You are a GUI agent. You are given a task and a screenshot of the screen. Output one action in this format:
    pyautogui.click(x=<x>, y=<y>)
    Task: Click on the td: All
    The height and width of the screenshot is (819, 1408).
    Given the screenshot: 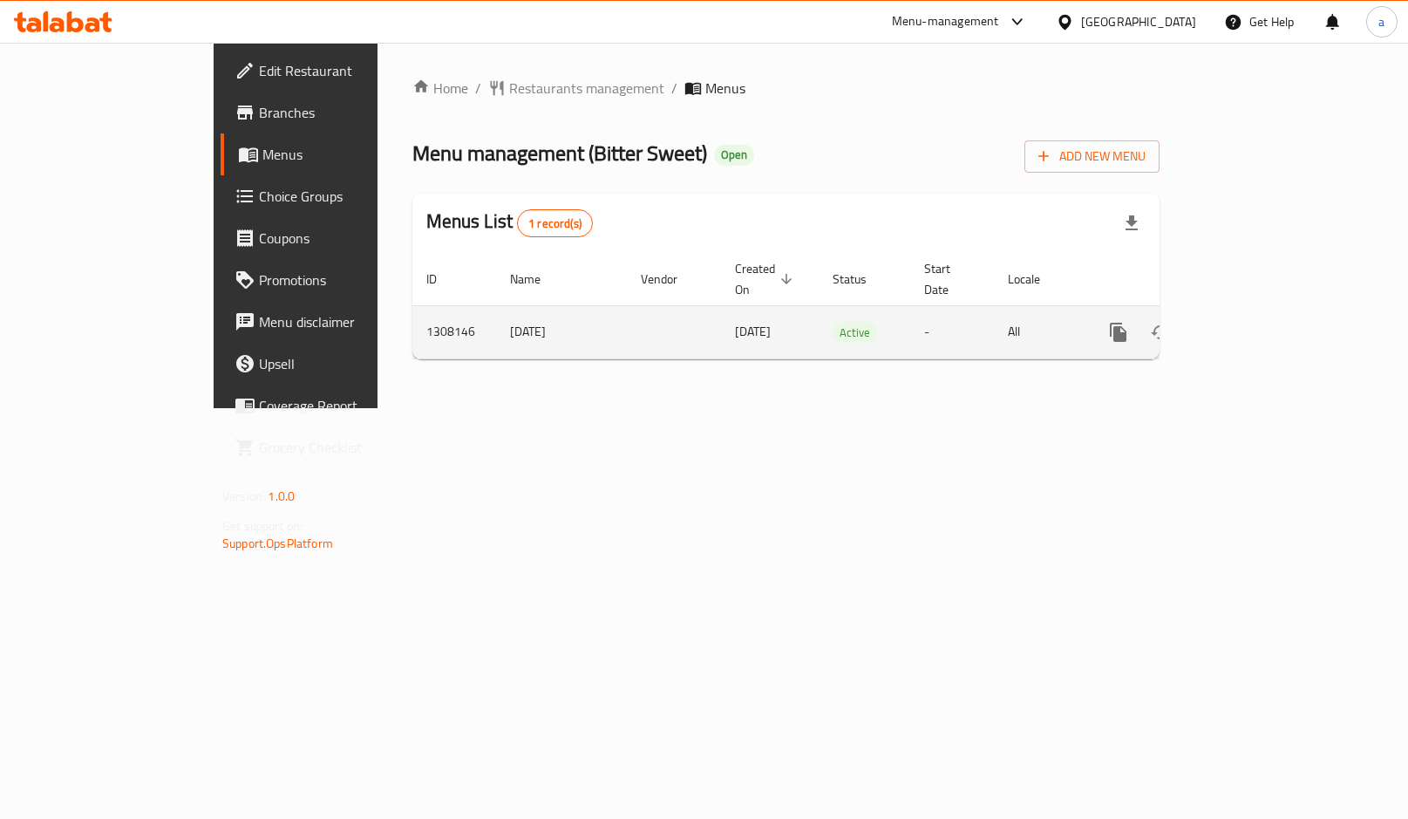 What is the action you would take?
    pyautogui.click(x=1039, y=331)
    